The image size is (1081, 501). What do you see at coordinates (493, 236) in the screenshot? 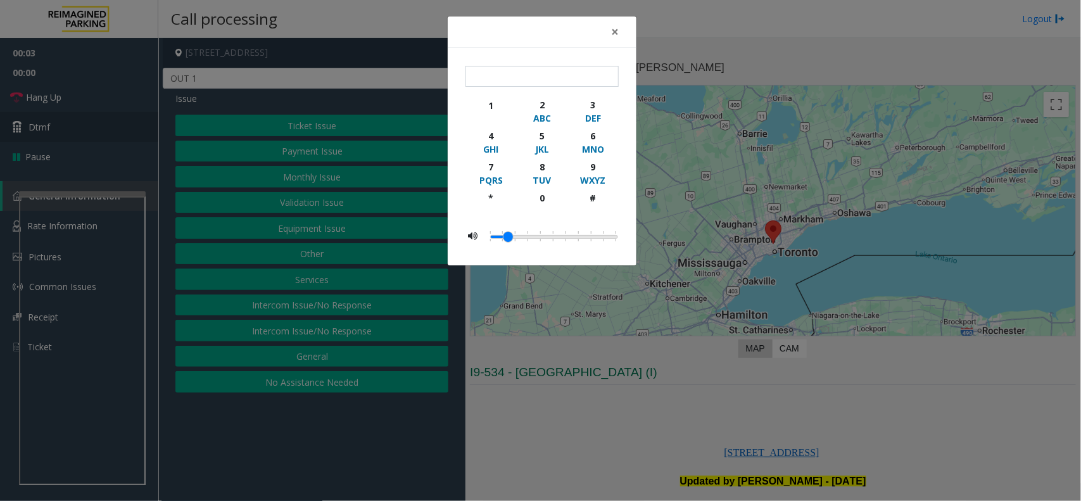
I see `li: 0` at bounding box center [493, 236].